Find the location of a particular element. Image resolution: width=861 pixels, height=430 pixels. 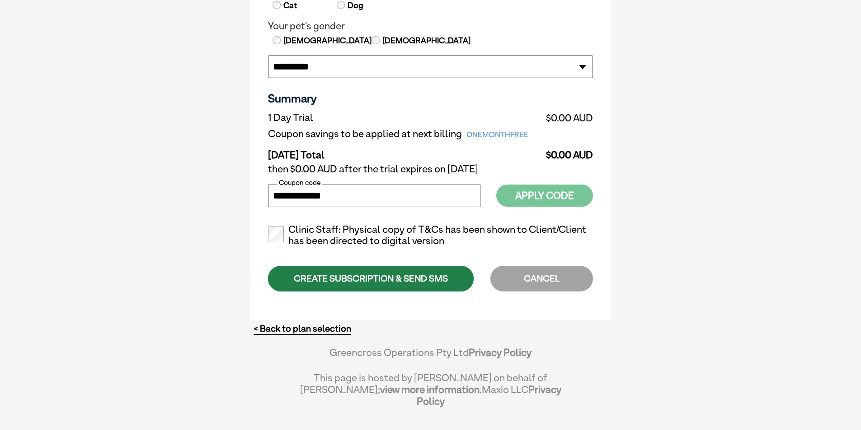

span: ONEMONTHFREE is located at coordinates (497, 135).